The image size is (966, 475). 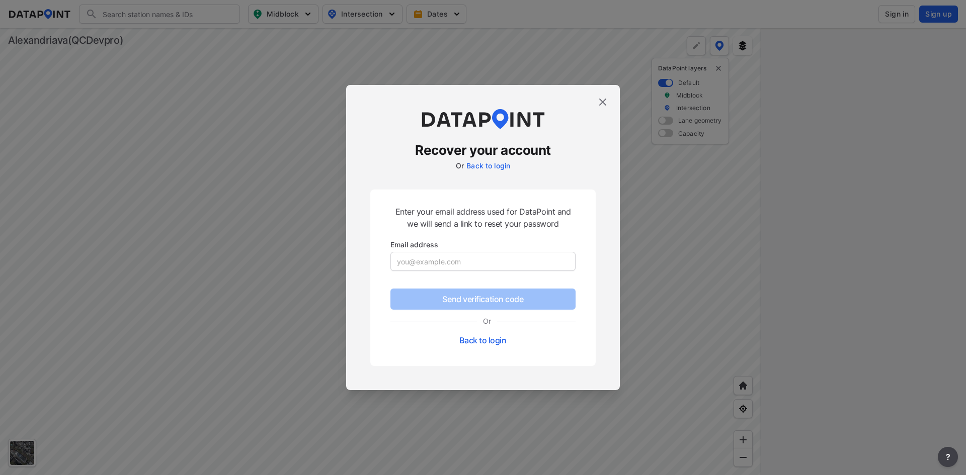 What do you see at coordinates (483, 150) in the screenshot?
I see `h3: Recover your account` at bounding box center [483, 150].